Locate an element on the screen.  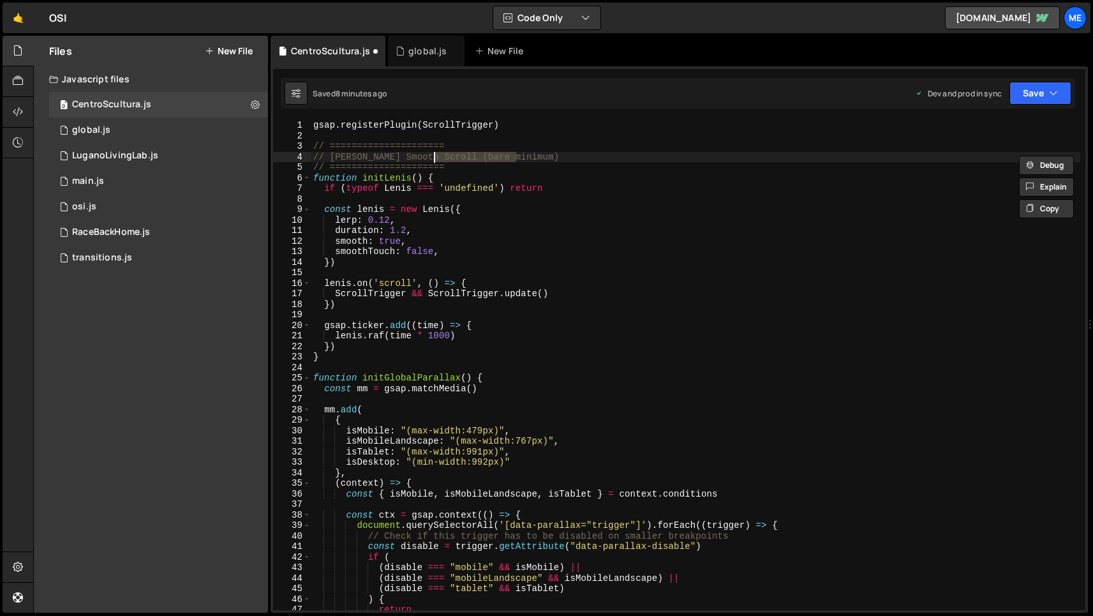
button: Code Only is located at coordinates (547, 18).